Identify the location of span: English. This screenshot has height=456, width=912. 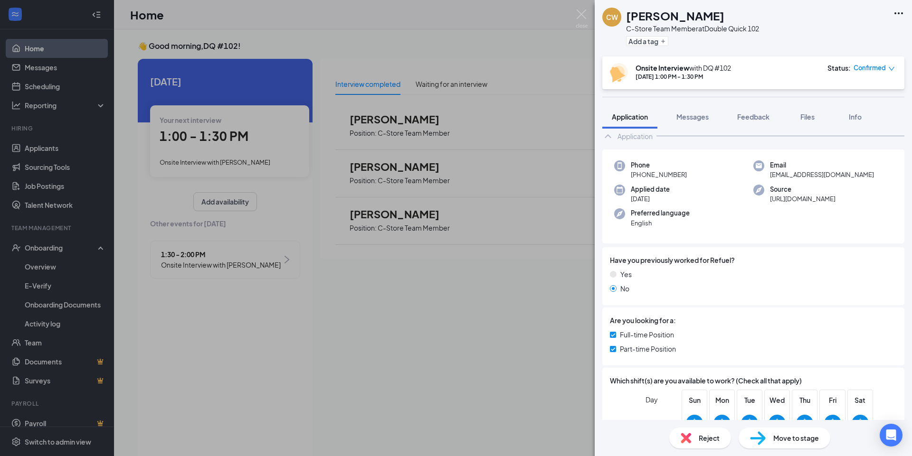
(660, 223).